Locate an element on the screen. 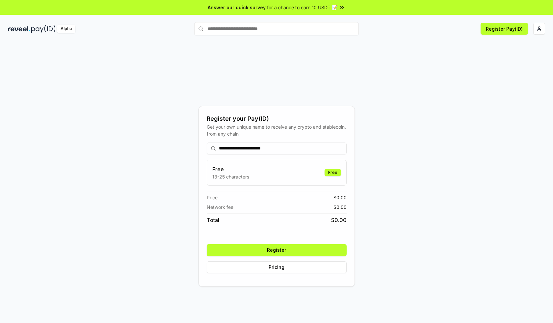  div: Free is located at coordinates (333, 172).